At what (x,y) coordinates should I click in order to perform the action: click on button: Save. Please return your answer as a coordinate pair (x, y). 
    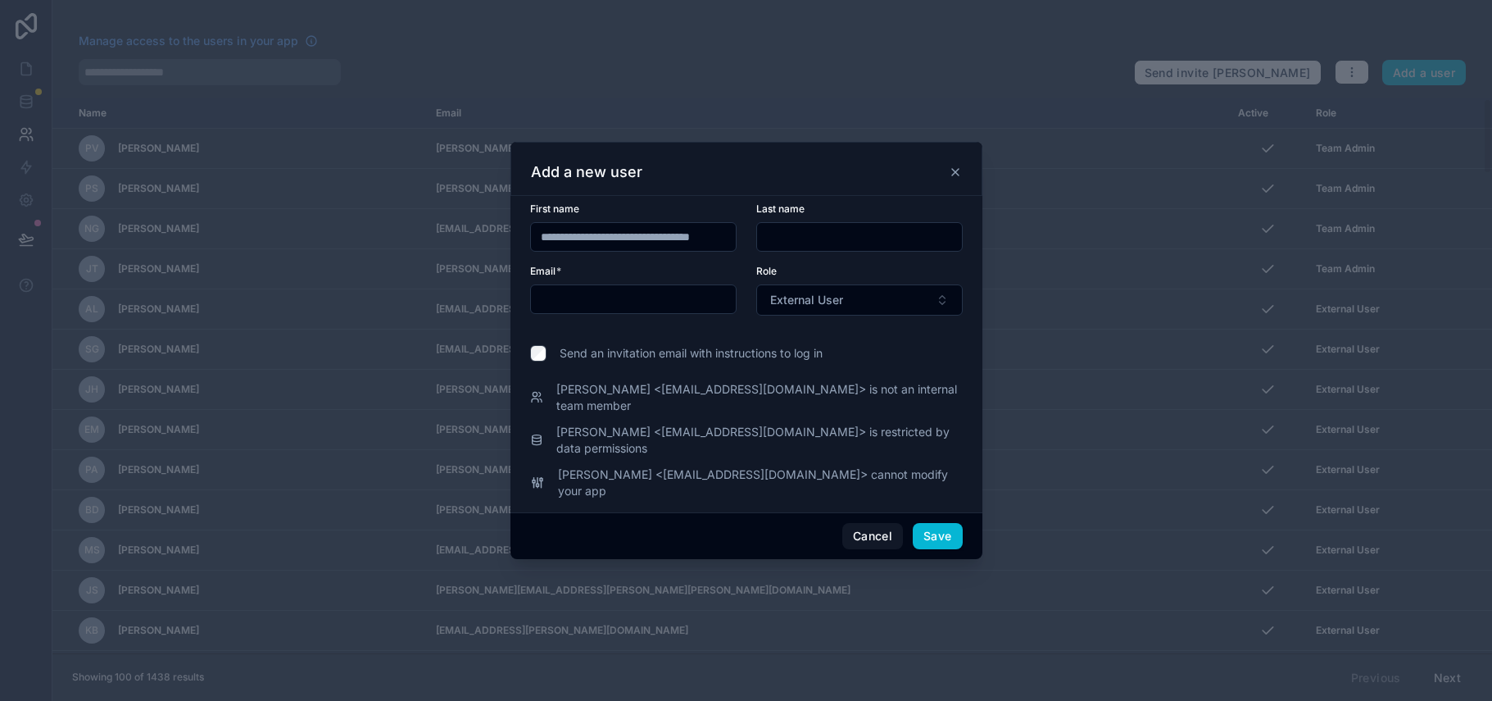
    Looking at the image, I should click on (938, 536).